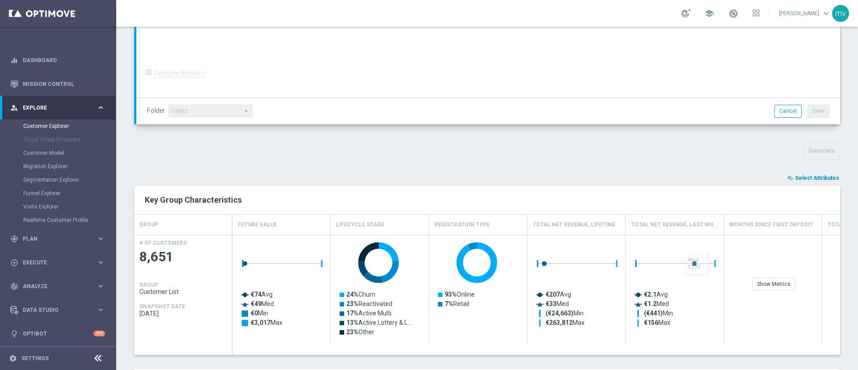  What do you see at coordinates (59, 310) in the screenshot?
I see `span: Data Studio` at bounding box center [59, 310].